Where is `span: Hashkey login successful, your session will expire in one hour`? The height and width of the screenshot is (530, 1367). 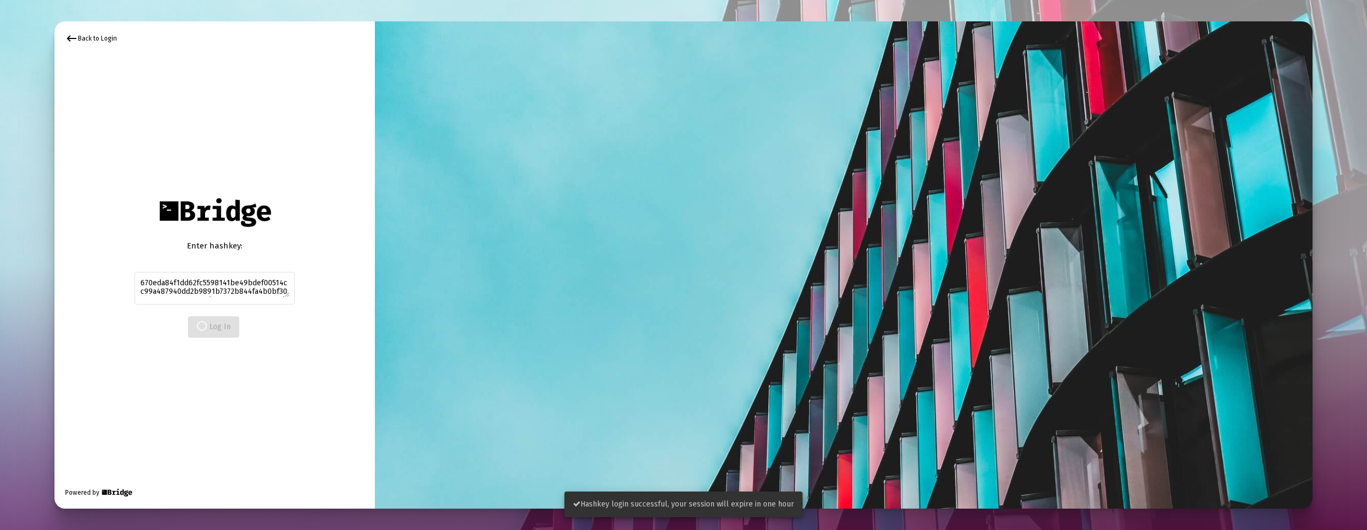
span: Hashkey login successful, your session will expire in one hour is located at coordinates (683, 504).